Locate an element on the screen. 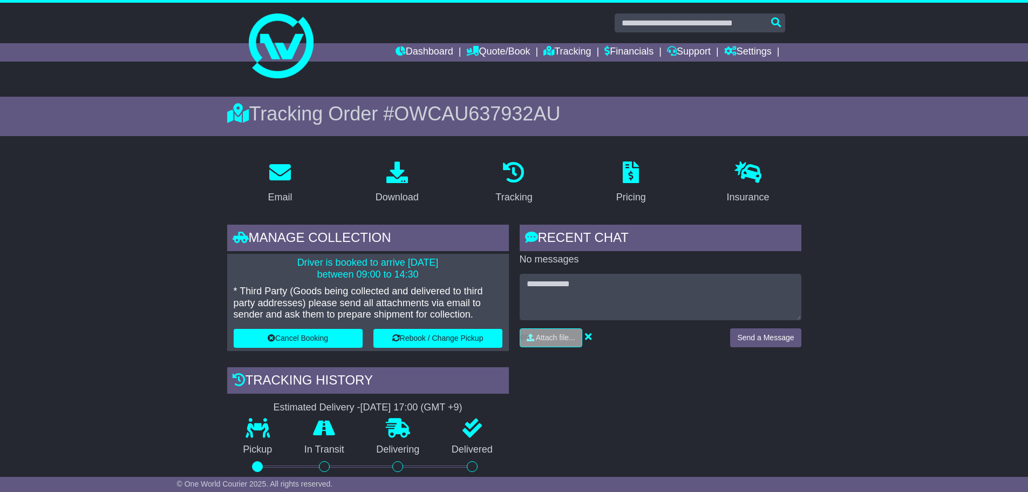 The width and height of the screenshot is (1028, 492). p: * Third Party (Goods being collected and delivered to third party addresses) please send all atta... is located at coordinates (368, 303).